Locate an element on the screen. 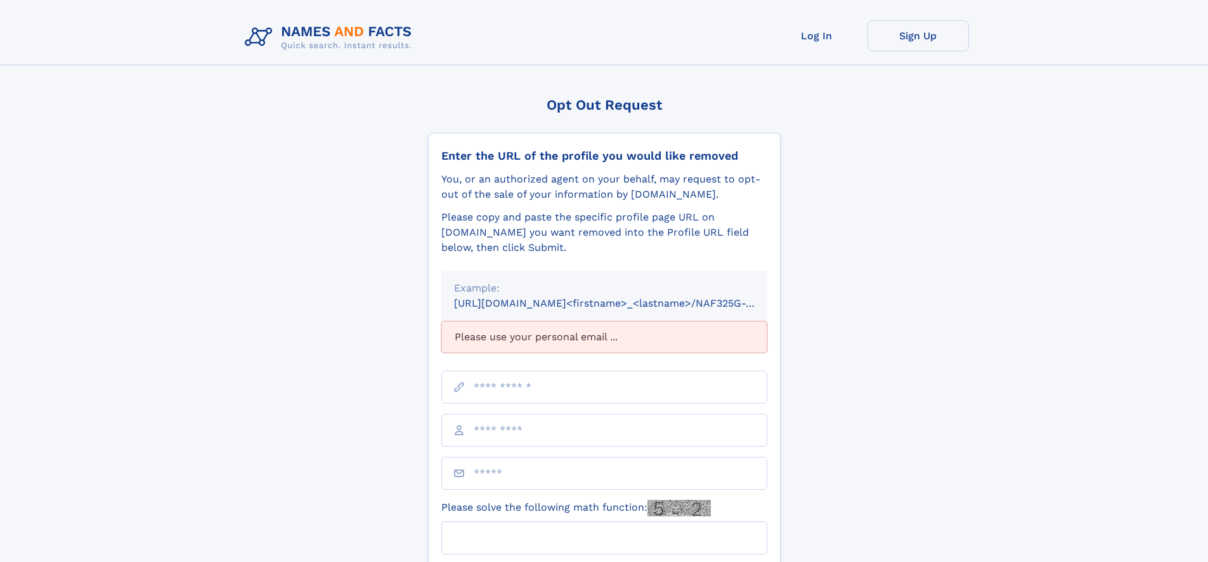 The image size is (1208, 562). div: Opt Out Request is located at coordinates (604, 105).